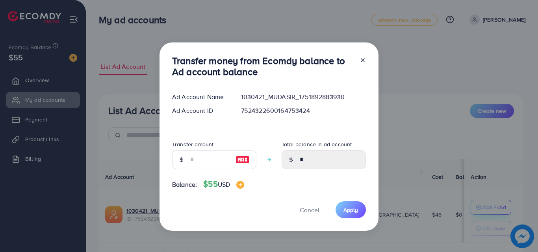 The image size is (538, 252). I want to click on h4: $55, so click(224, 184).